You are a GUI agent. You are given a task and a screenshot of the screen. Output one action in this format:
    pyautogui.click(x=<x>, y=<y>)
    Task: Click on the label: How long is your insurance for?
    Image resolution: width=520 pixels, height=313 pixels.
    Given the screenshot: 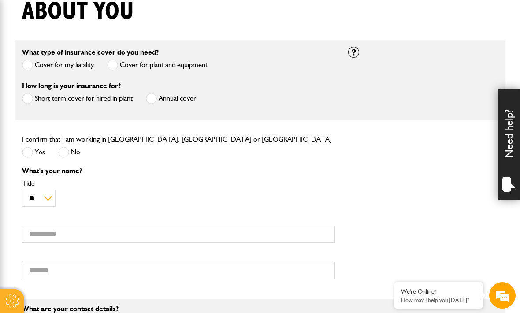 What is the action you would take?
    pyautogui.click(x=71, y=86)
    